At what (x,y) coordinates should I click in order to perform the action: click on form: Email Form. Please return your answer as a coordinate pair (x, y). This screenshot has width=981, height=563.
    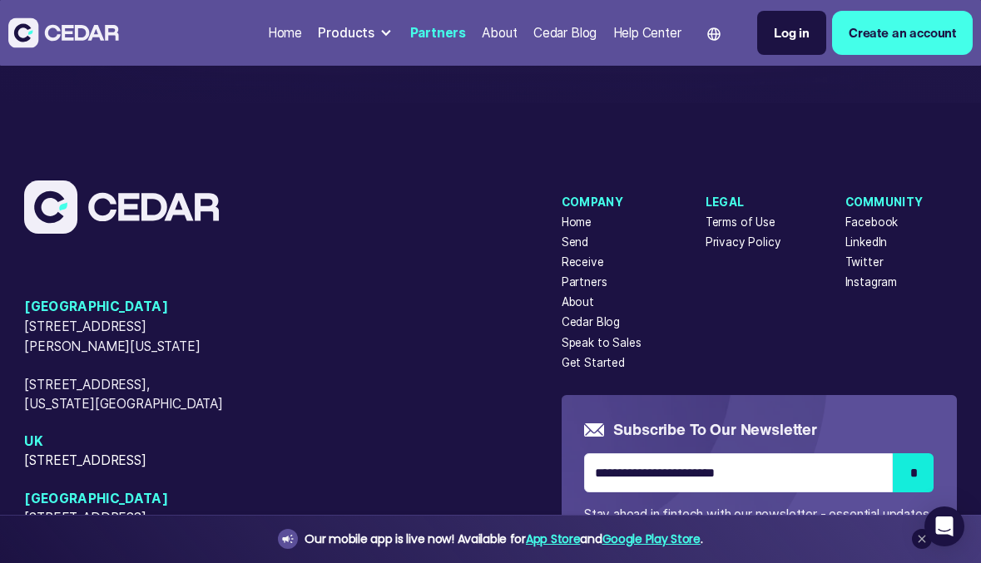
    Looking at the image, I should click on (759, 482).